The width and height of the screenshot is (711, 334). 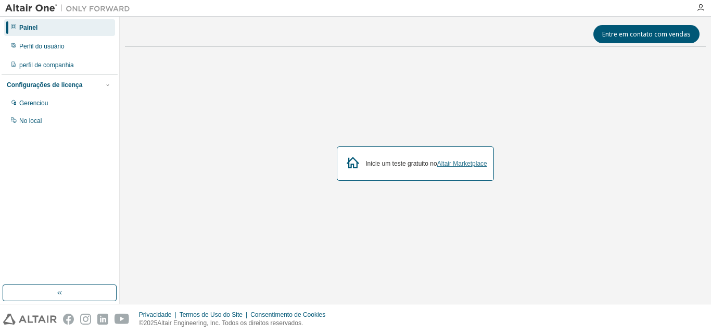 I want to click on img: Altair Um, so click(x=70, y=8).